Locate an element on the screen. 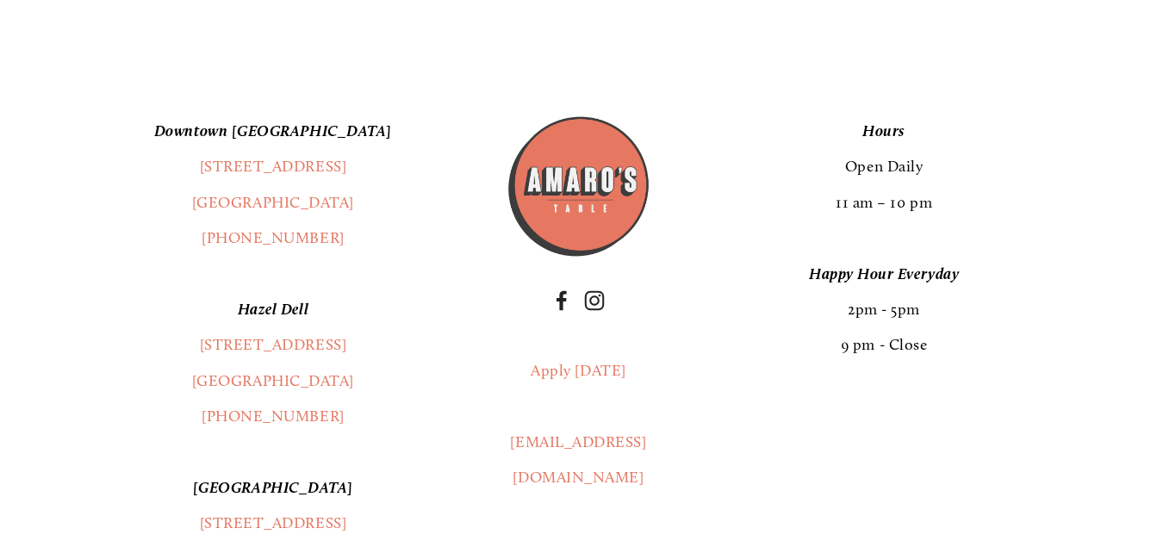 The image size is (1157, 553). p: 2pm - 5pm 9 pm - Close is located at coordinates (884, 310).